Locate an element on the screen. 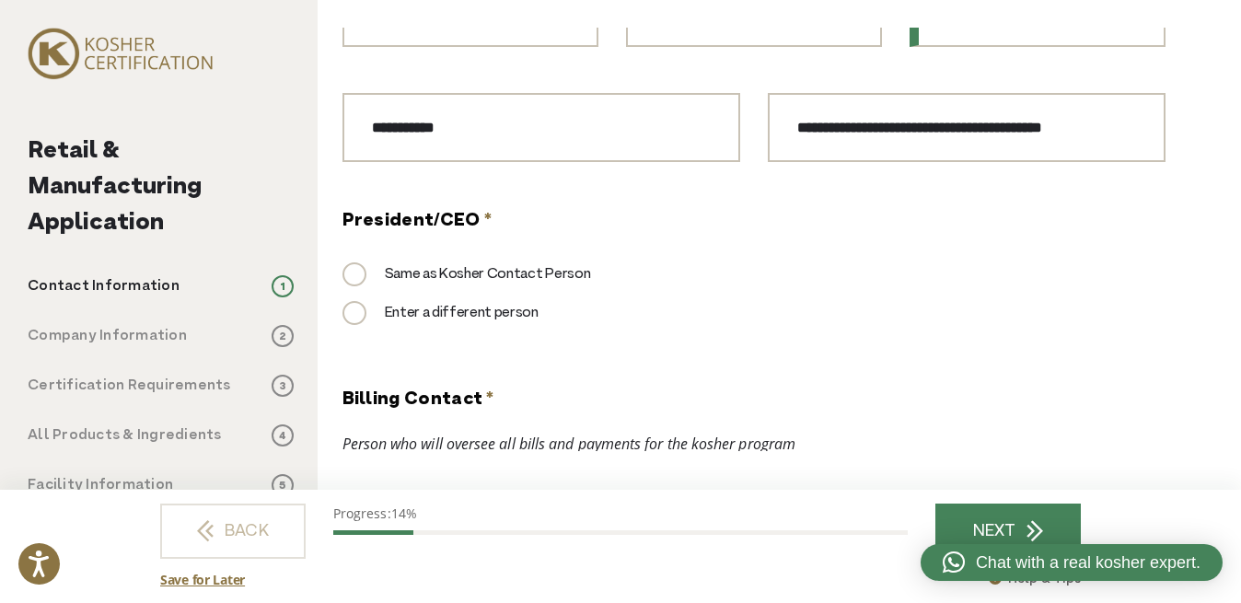 The height and width of the screenshot is (603, 1241). legend: Billing Contact is located at coordinates (418, 400).